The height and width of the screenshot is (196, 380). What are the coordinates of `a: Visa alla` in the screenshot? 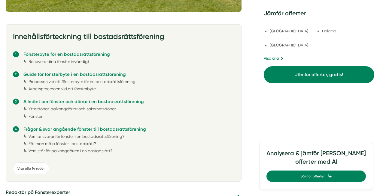 It's located at (273, 58).